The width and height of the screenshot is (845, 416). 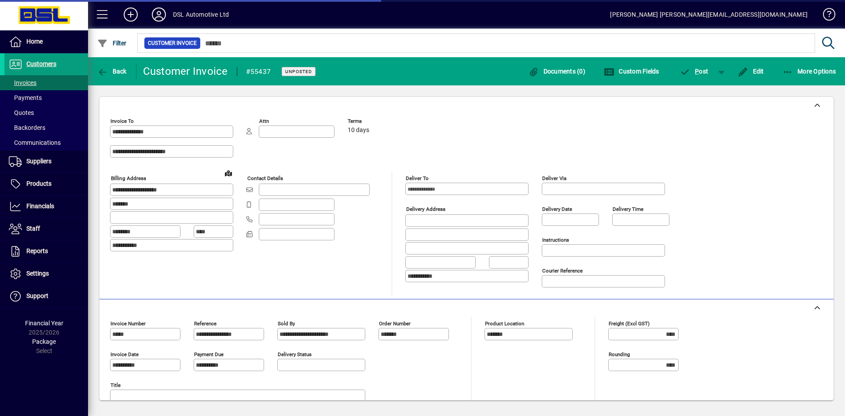 What do you see at coordinates (629, 323) in the screenshot?
I see `mat-label: Freight (excl GST)` at bounding box center [629, 323].